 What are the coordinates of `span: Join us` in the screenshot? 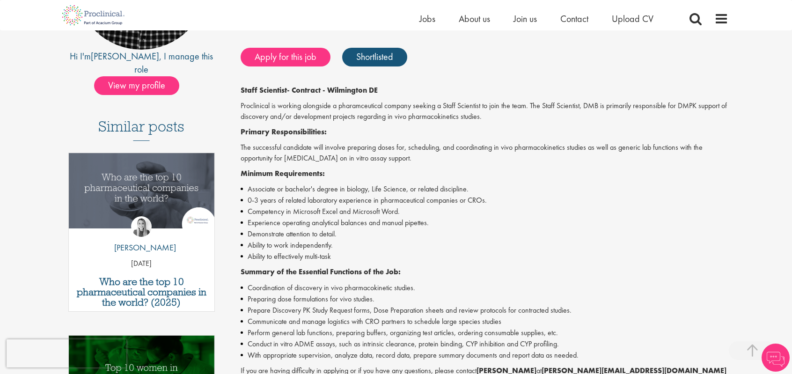 It's located at (525, 19).